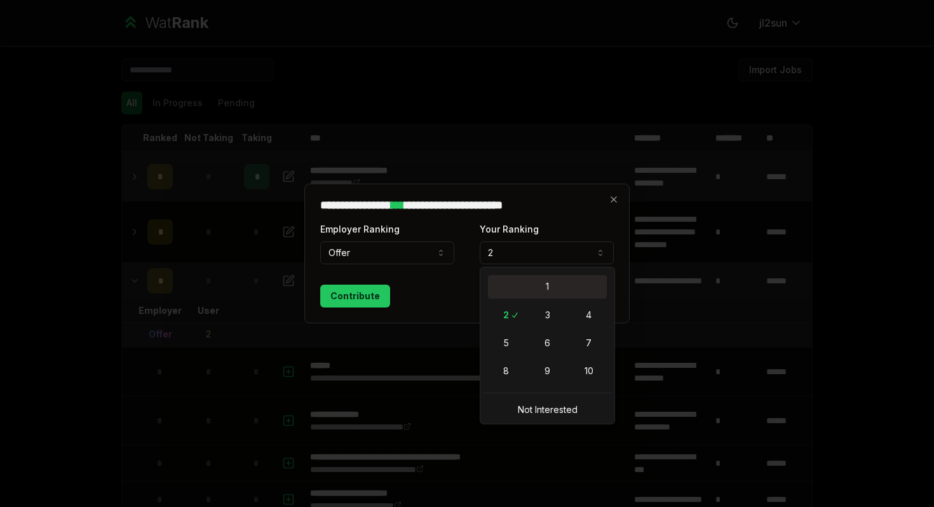  What do you see at coordinates (547, 371) in the screenshot?
I see `span: 9` at bounding box center [547, 371].